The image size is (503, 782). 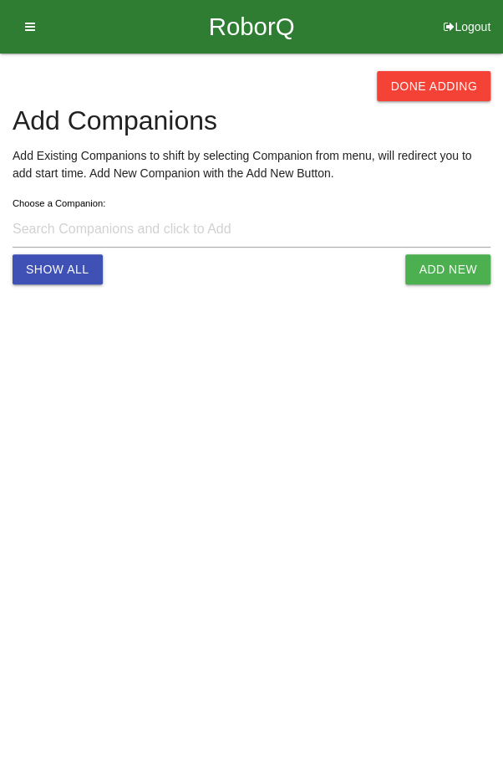 I want to click on button: Add New, so click(x=448, y=269).